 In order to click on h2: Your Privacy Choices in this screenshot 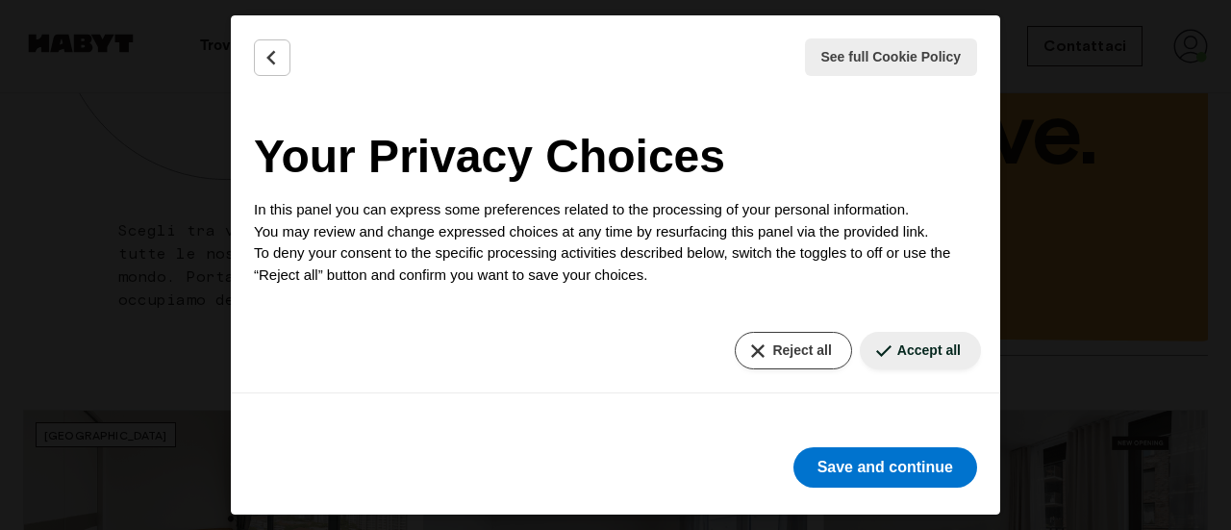, I will do `click(616, 157)`.